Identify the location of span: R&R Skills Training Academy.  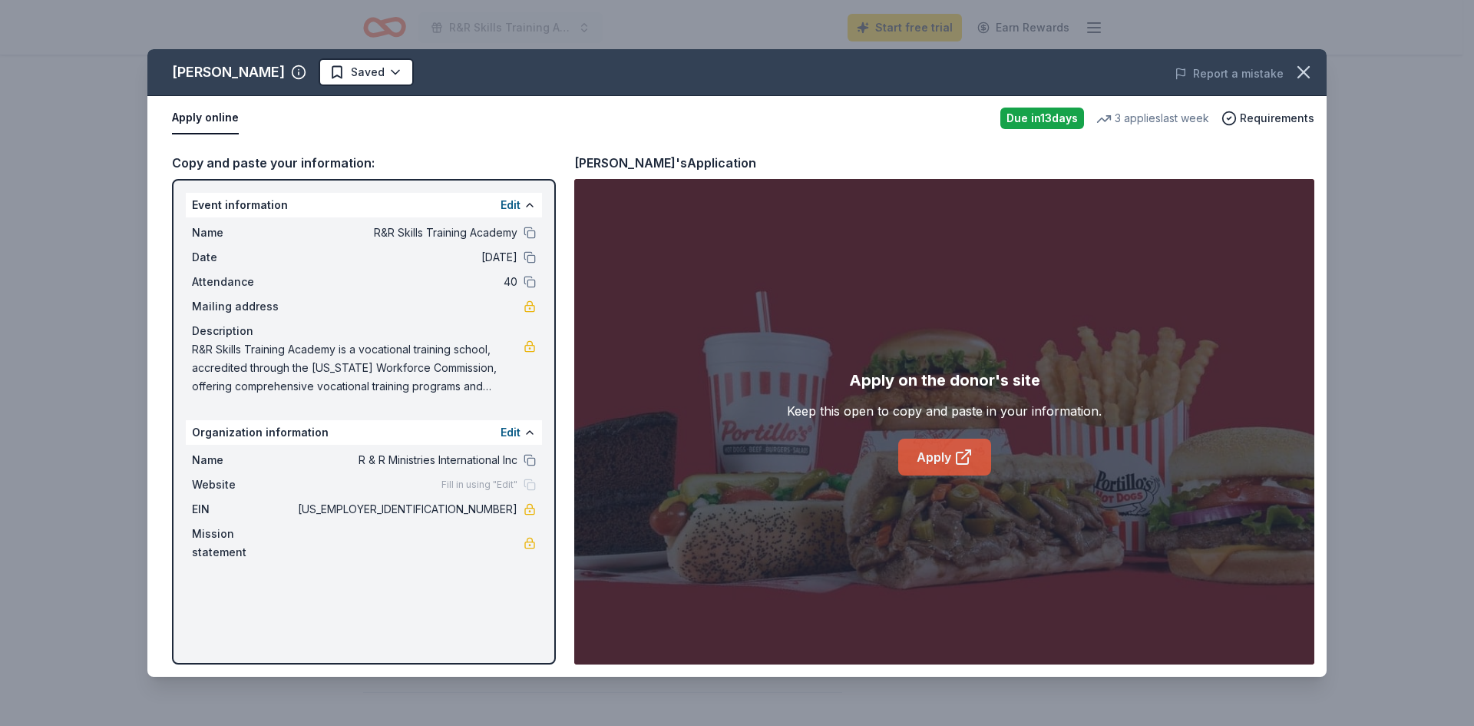
(406, 233).